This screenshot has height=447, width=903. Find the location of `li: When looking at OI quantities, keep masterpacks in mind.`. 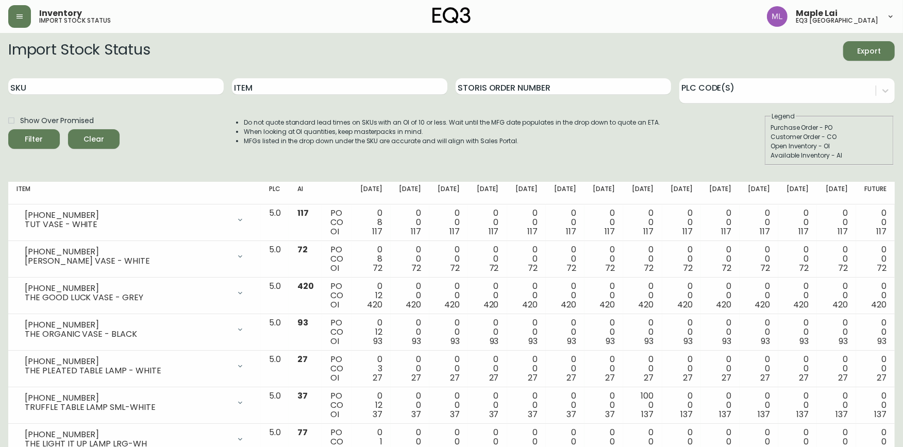

li: When looking at OI quantities, keep masterpacks in mind. is located at coordinates (452, 132).